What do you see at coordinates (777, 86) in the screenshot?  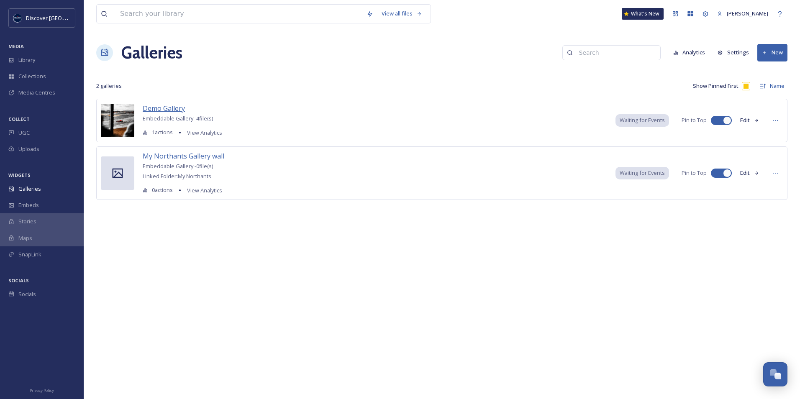 I see `div: Name` at bounding box center [777, 86].